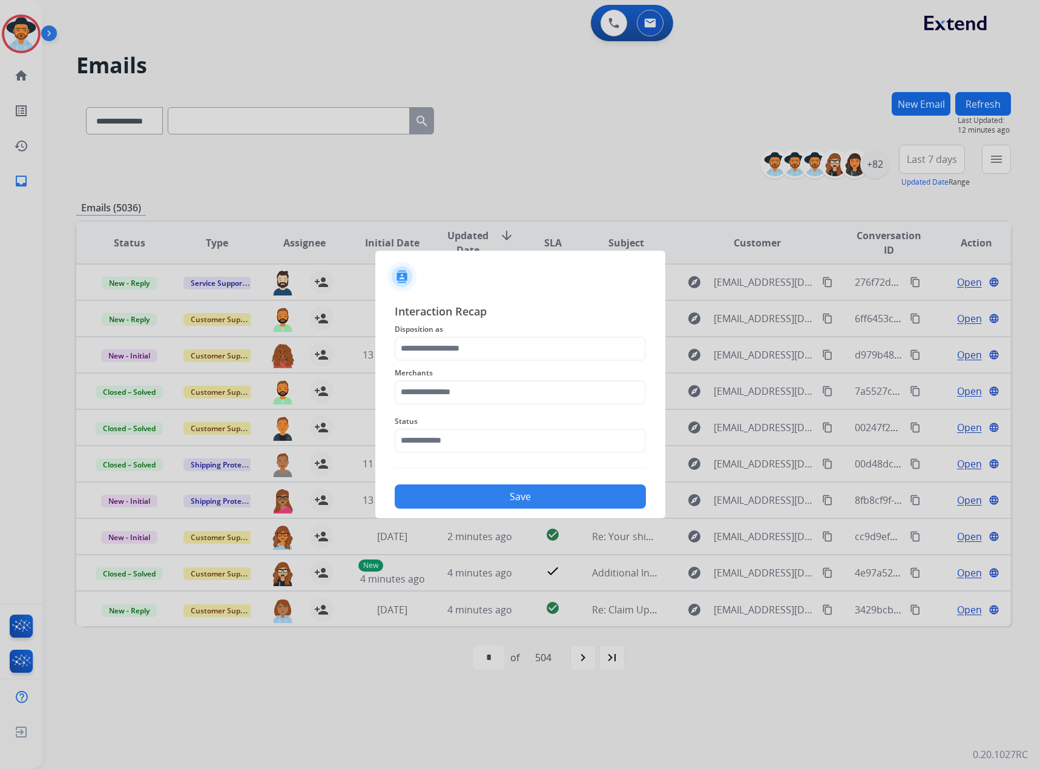  What do you see at coordinates (520, 496) in the screenshot?
I see `button: Save` at bounding box center [520, 496].